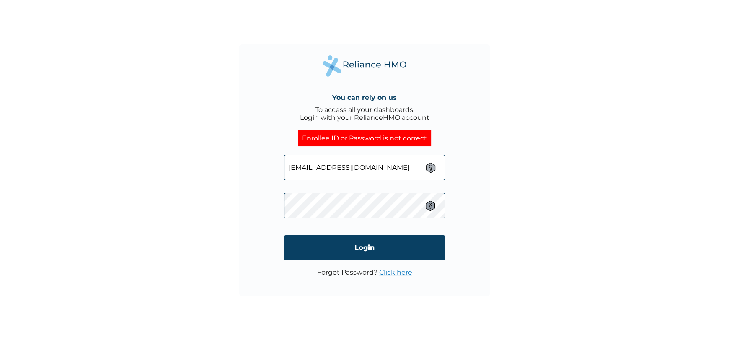  Describe the element at coordinates (365, 167) in the screenshot. I see `input: Email address or HMO ID` at that location.